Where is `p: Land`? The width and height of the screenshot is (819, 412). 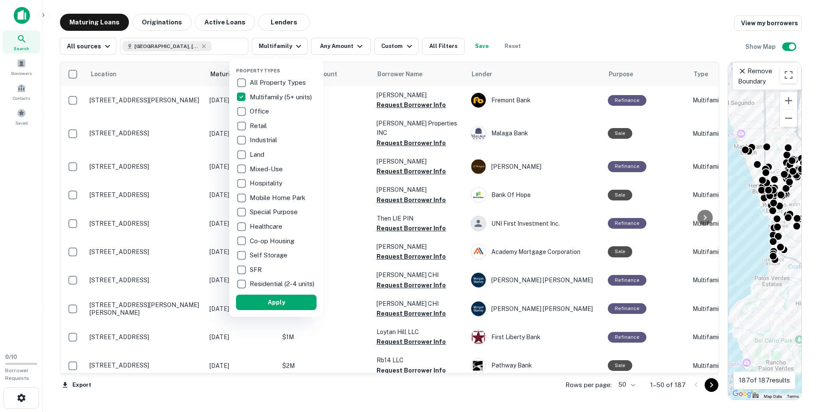
p: Land is located at coordinates (258, 155).